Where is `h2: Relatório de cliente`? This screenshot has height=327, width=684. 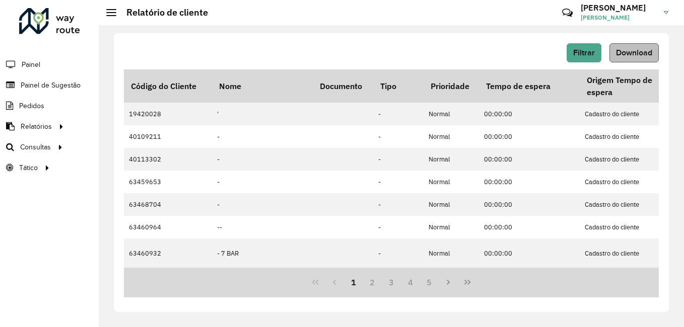 h2: Relatório de cliente is located at coordinates (162, 13).